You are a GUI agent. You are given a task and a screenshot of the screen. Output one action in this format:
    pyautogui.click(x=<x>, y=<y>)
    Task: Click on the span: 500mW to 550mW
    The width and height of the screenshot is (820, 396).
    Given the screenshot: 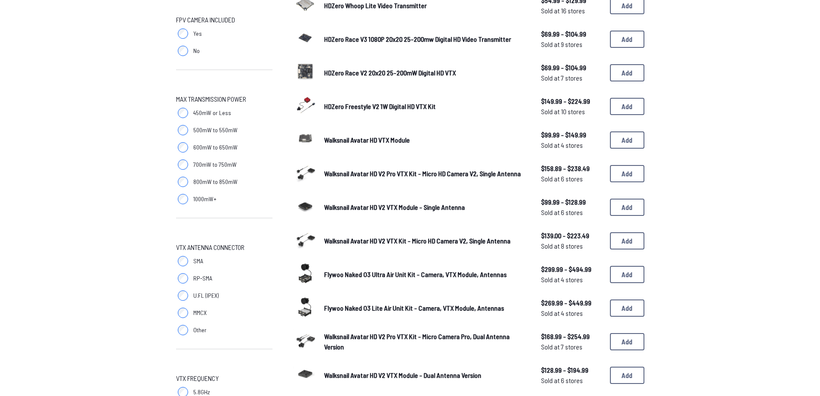 What is the action you would take?
    pyautogui.click(x=215, y=130)
    